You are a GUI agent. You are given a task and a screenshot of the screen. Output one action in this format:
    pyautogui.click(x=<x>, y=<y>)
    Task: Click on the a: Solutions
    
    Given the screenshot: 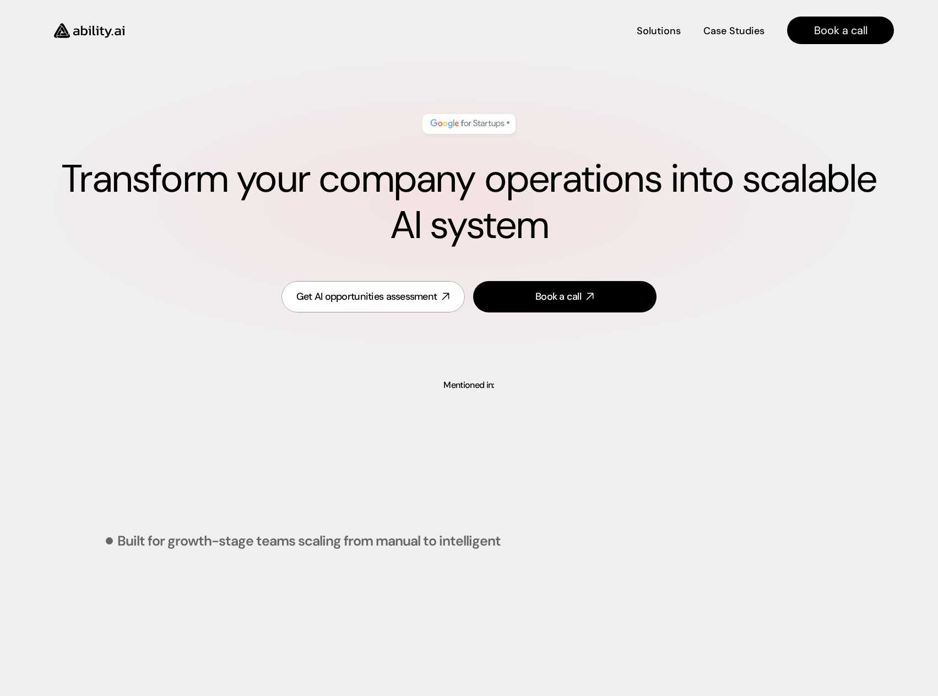 What is the action you would take?
    pyautogui.click(x=659, y=30)
    